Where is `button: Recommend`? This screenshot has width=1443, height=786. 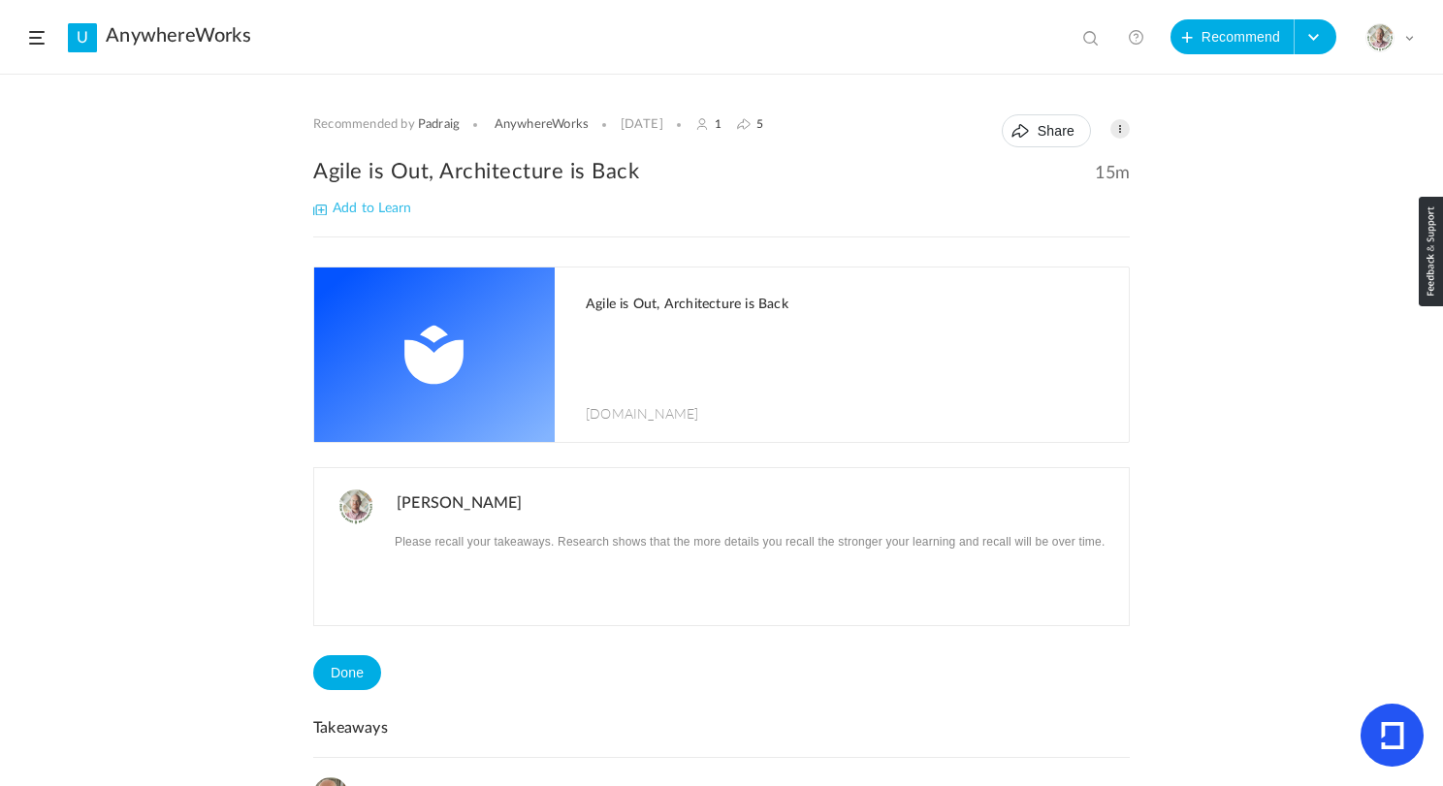 button: Recommend is located at coordinates (1233, 37).